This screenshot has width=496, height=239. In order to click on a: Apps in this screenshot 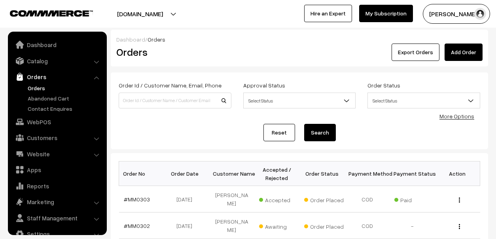, I will do `click(57, 170)`.